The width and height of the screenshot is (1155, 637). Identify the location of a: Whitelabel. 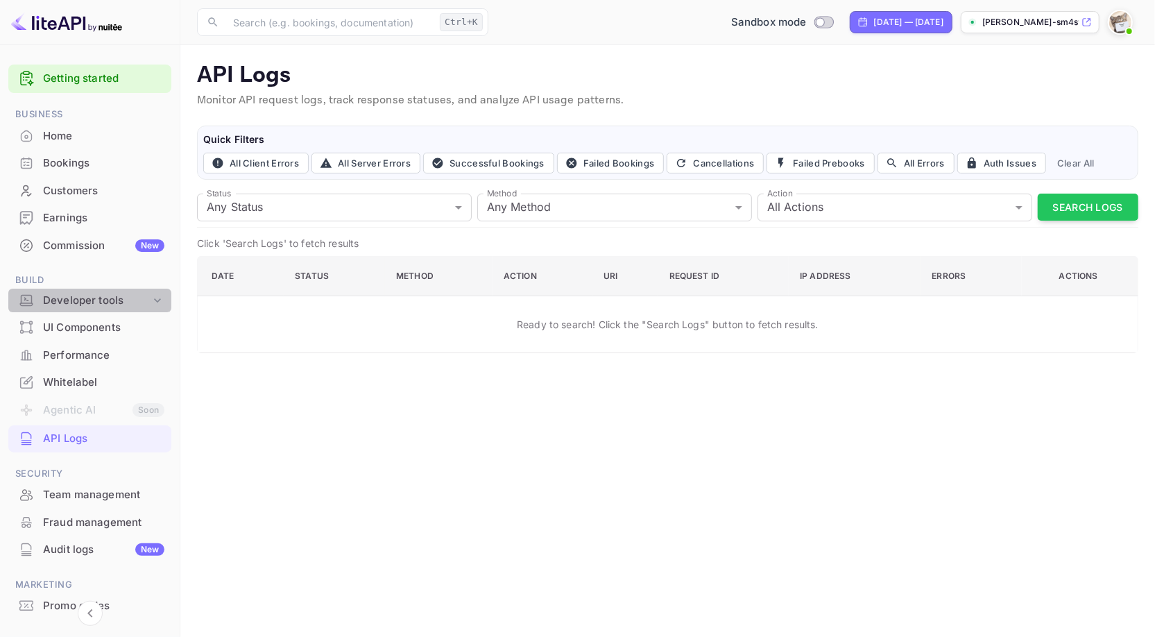
(89, 382).